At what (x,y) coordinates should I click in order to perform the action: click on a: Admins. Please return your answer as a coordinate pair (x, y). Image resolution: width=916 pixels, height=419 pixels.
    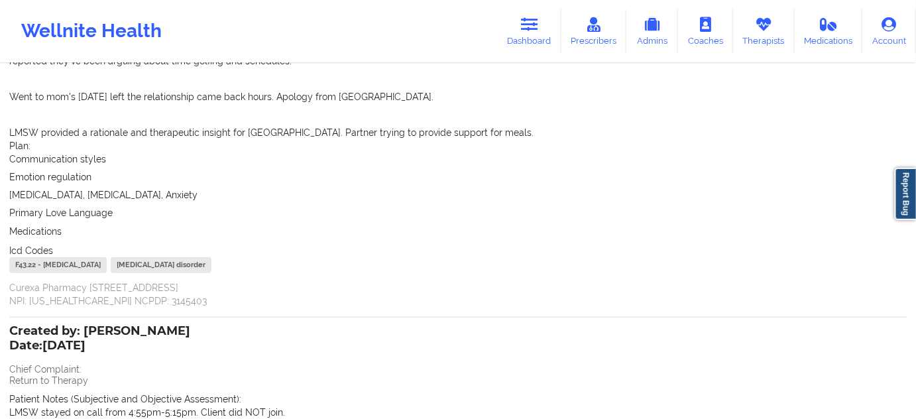
    Looking at the image, I should click on (652, 31).